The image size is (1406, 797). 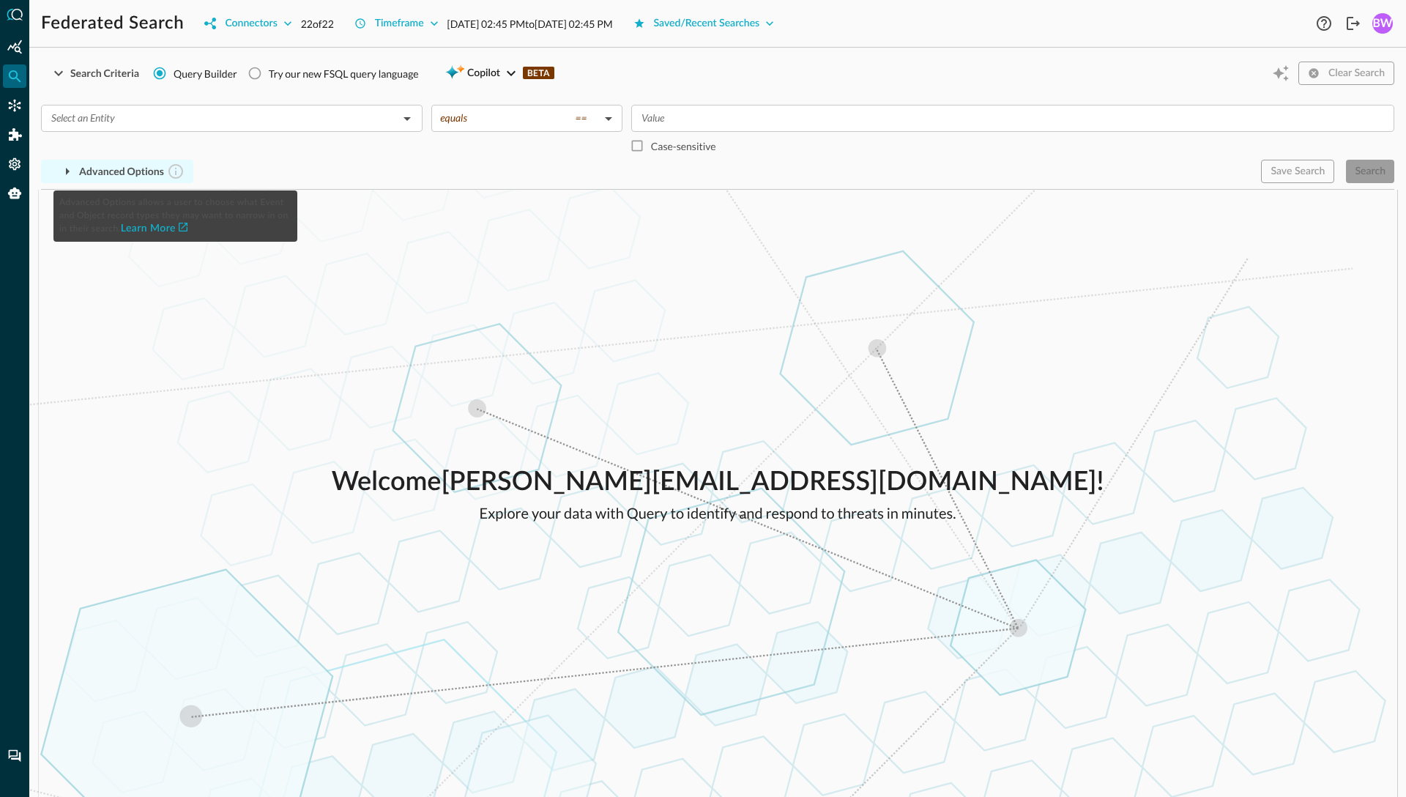 I want to click on span: Copilot, so click(x=483, y=73).